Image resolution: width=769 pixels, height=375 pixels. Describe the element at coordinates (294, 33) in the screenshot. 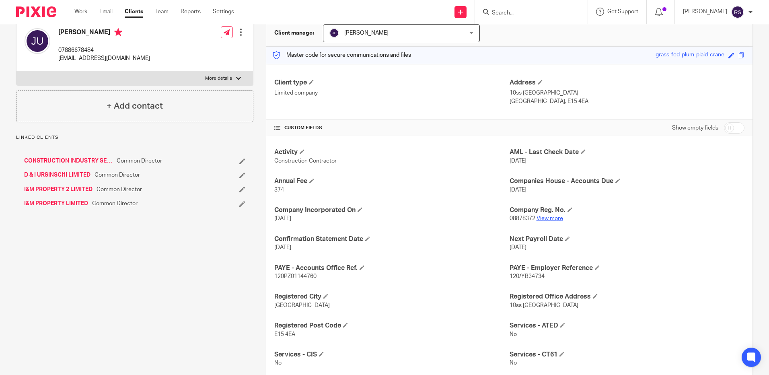

I see `h3: Client manager` at that location.